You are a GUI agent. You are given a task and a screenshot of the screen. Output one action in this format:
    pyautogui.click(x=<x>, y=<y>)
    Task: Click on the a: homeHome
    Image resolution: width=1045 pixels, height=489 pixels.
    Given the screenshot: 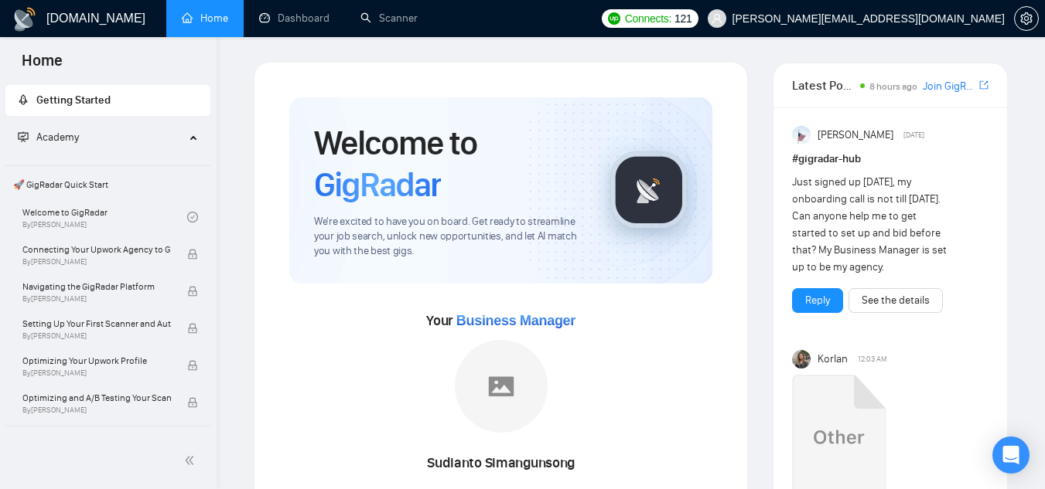 What is the action you would take?
    pyautogui.click(x=205, y=18)
    